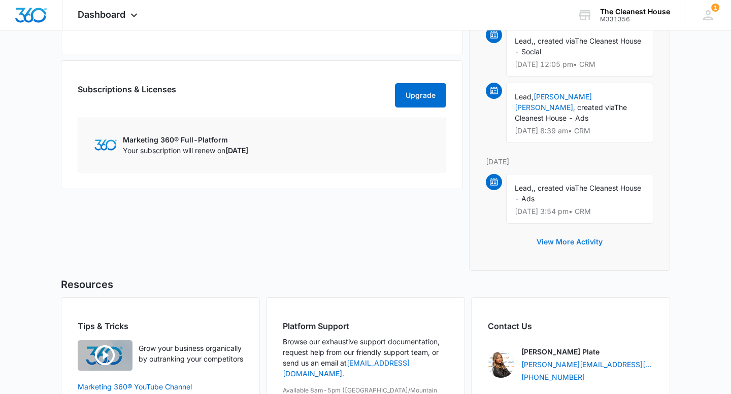 This screenshot has height=394, width=731. What do you see at coordinates (420, 95) in the screenshot?
I see `button: Upgrade` at bounding box center [420, 95].